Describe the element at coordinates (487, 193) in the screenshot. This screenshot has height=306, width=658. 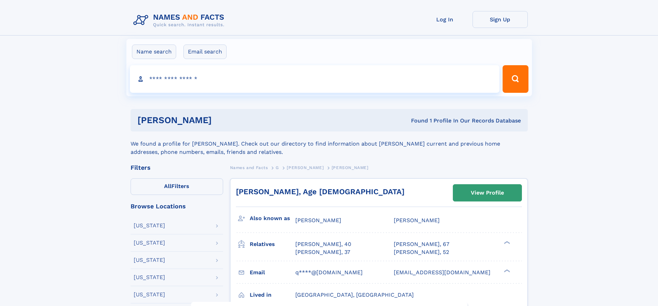
I see `a: View Profile` at that location.